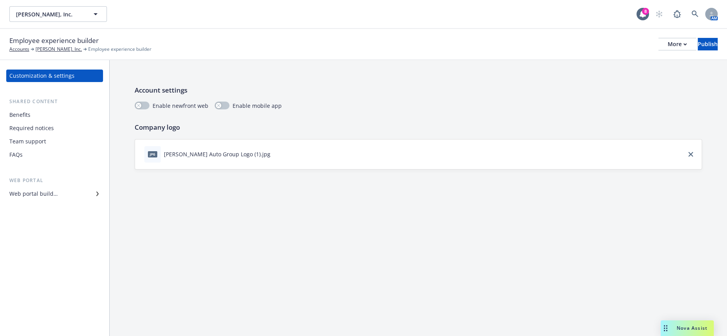 The width and height of the screenshot is (727, 336). Describe the element at coordinates (55, 180) in the screenshot. I see `div: Web portal` at that location.